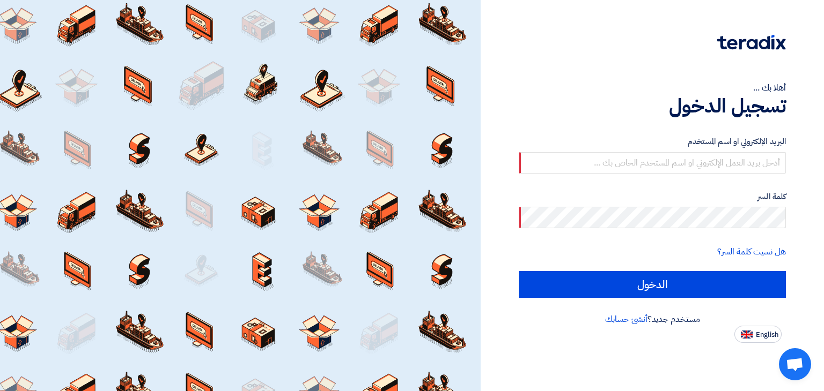 The height and width of the screenshot is (391, 824). Describe the element at coordinates (652, 285) in the screenshot. I see `input: الدخول` at that location.